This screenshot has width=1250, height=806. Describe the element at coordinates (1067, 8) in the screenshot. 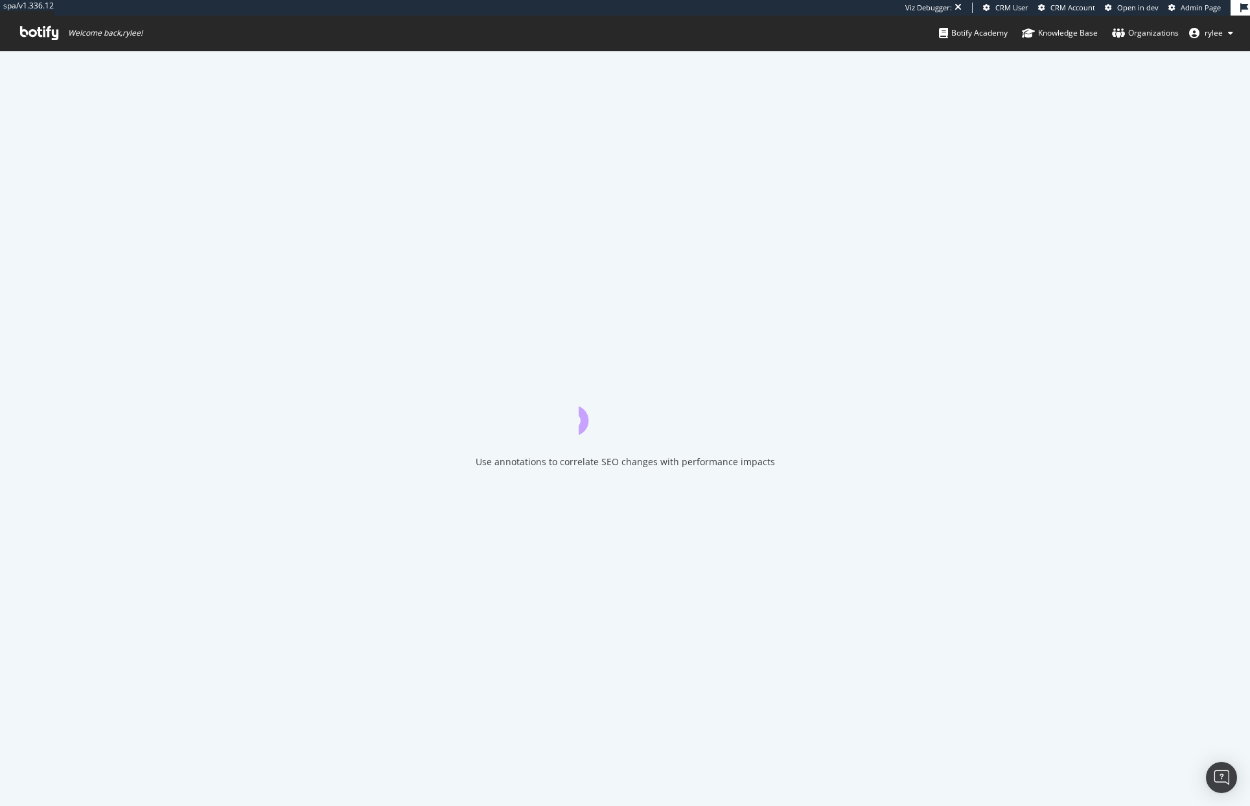

I see `a: CRM Account` at that location.